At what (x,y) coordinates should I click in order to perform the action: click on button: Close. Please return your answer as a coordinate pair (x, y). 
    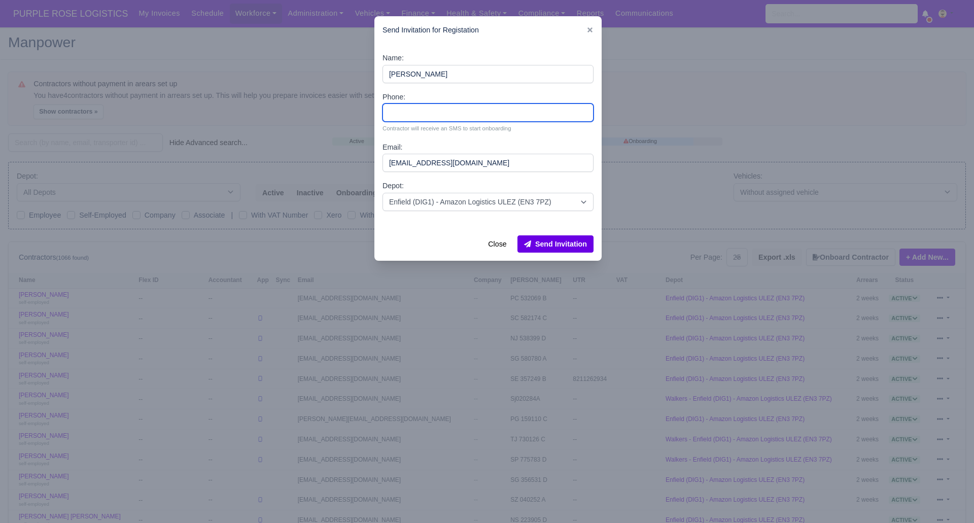
    Looking at the image, I should click on (497, 244).